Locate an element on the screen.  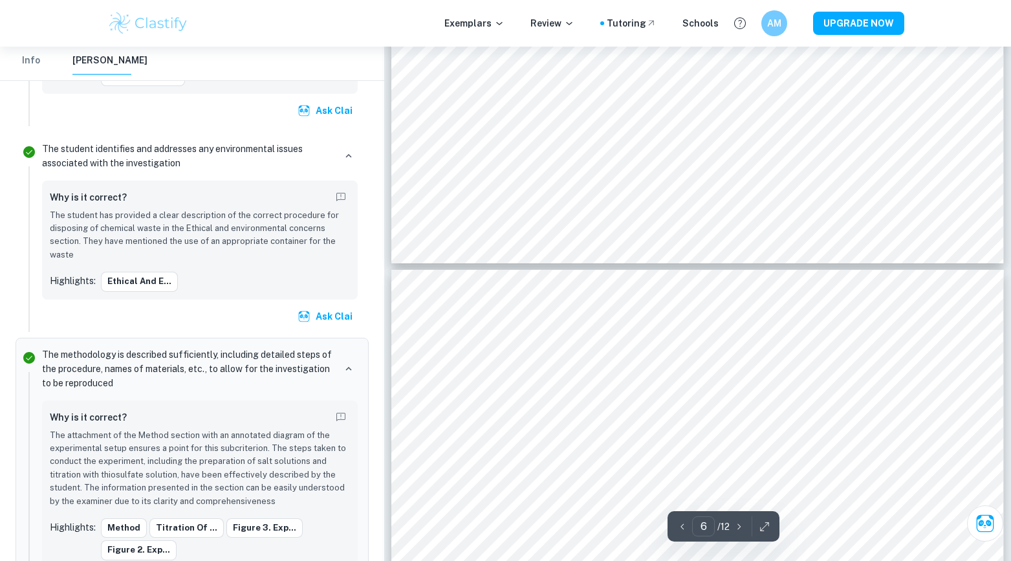
button: Info is located at coordinates (31, 61).